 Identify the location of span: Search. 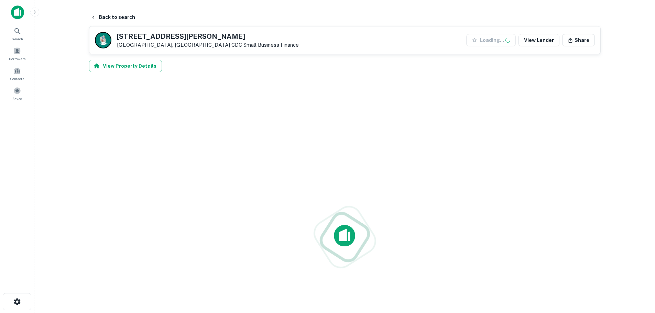
(17, 39).